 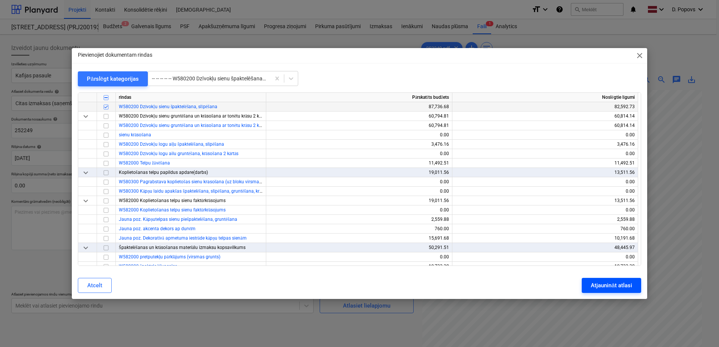 I want to click on button: Pārslēgt kategorijas, so click(x=113, y=79).